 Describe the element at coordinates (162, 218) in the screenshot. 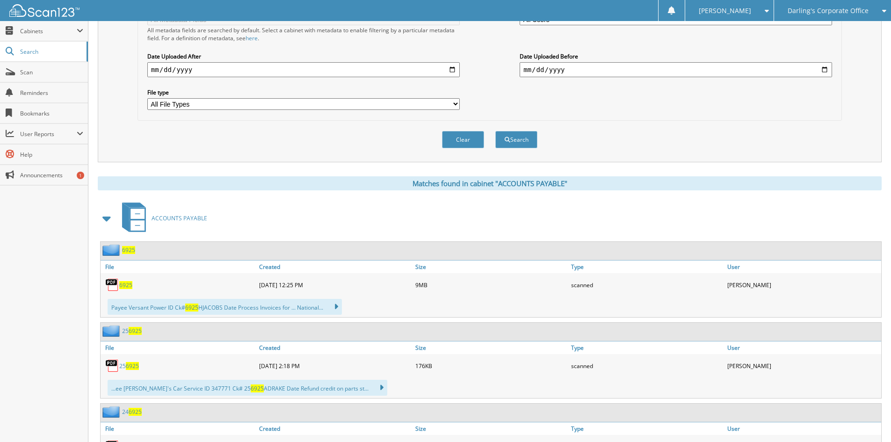

I see `a: ACCOUNTS PAYABLE` at that location.